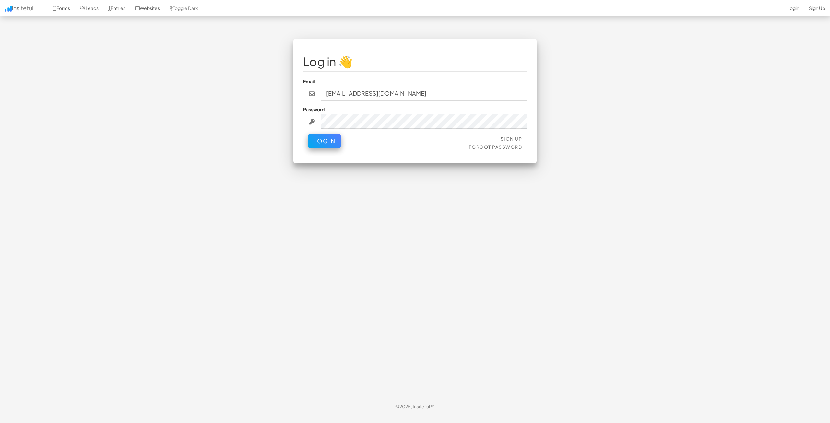 This screenshot has width=830, height=423. What do you see at coordinates (8, 9) in the screenshot?
I see `img: icon.png` at bounding box center [8, 9].